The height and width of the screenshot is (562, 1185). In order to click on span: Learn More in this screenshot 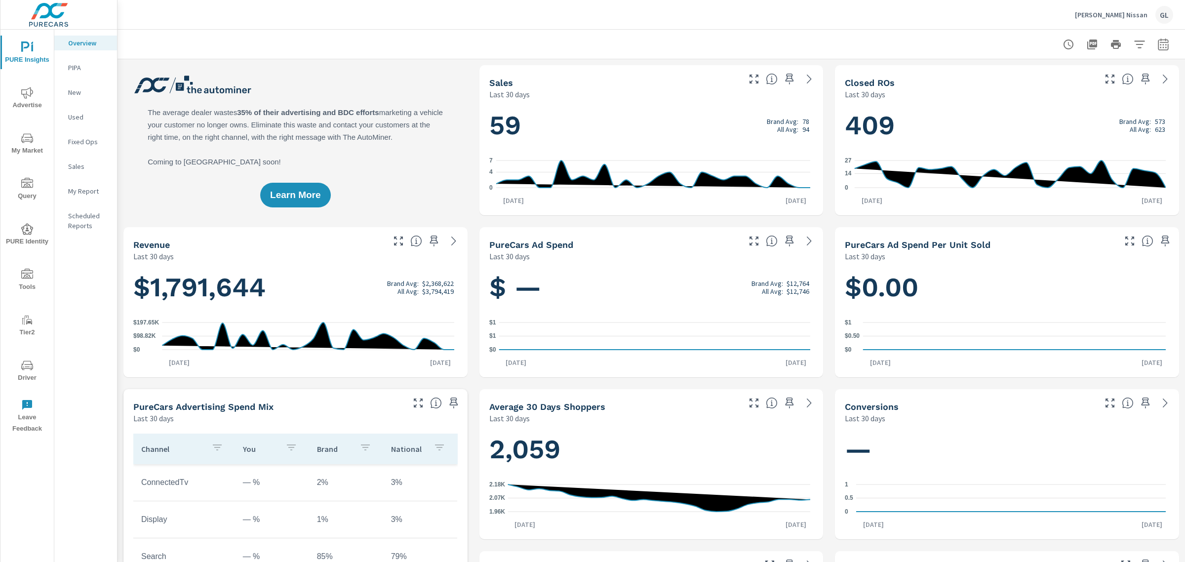, I will do `click(295, 195)`.